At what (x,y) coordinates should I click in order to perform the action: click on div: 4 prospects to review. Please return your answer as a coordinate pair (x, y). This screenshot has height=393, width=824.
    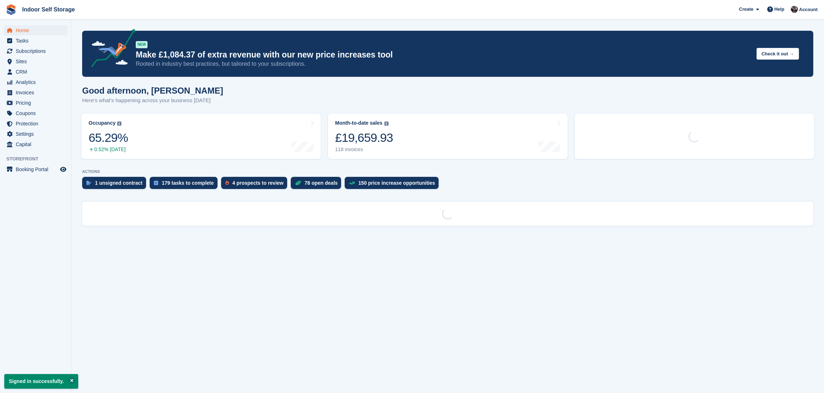
    Looking at the image, I should click on (258, 183).